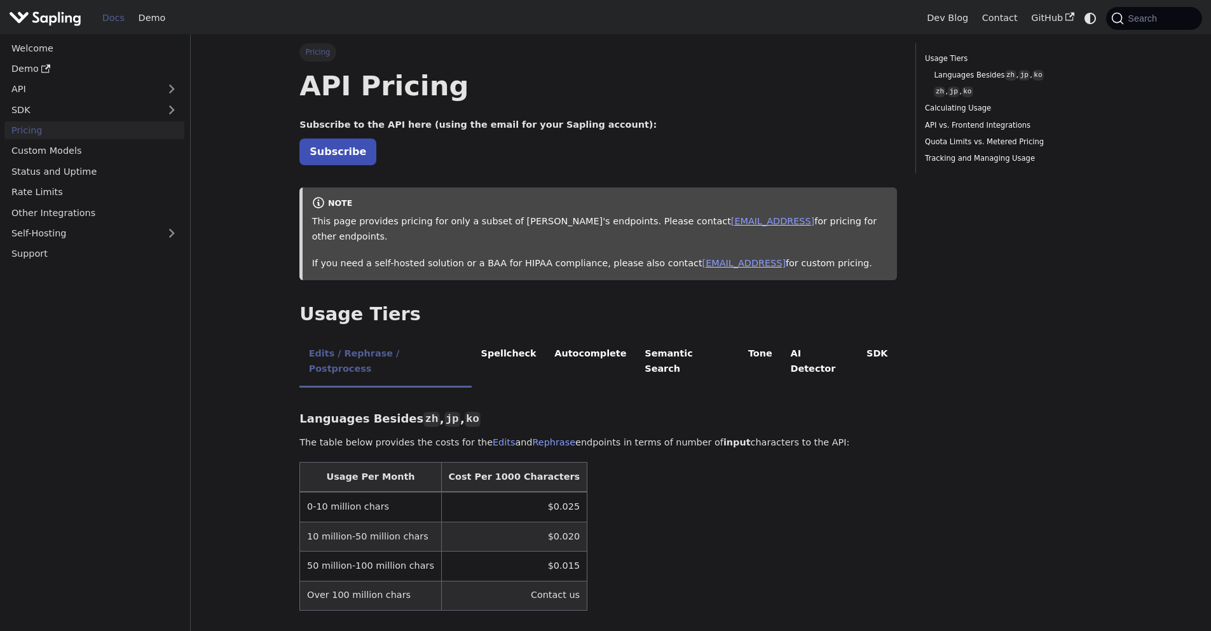 The width and height of the screenshot is (1211, 631). What do you see at coordinates (172, 109) in the screenshot?
I see `button: Expand sidebar category 'SDK'` at bounding box center [172, 109].